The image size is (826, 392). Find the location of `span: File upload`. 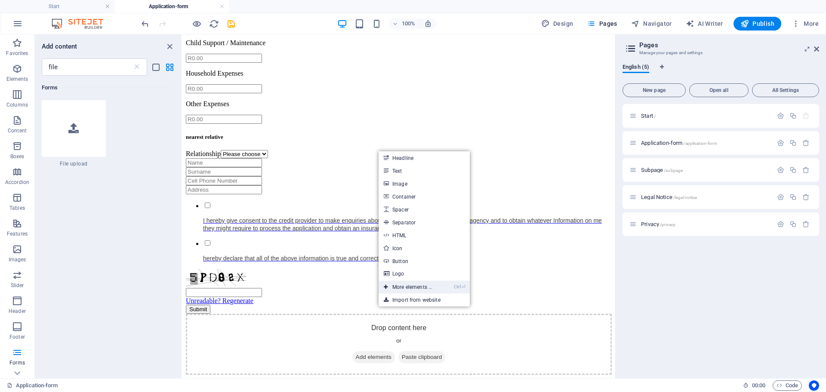

span: File upload is located at coordinates (74, 164).